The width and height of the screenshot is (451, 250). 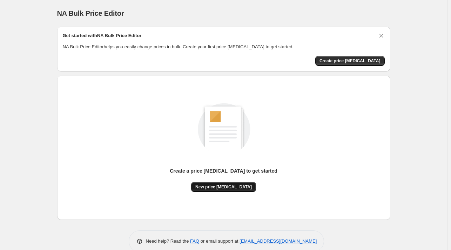 What do you see at coordinates (90, 13) in the screenshot?
I see `span: NA Bulk Price Editor` at bounding box center [90, 13].